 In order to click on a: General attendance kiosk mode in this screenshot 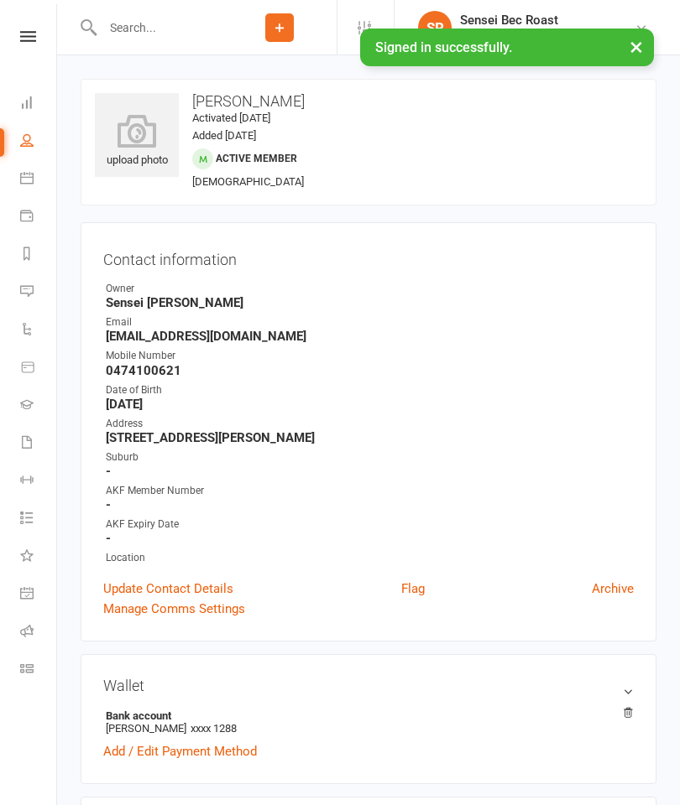, I will do `click(39, 595)`.